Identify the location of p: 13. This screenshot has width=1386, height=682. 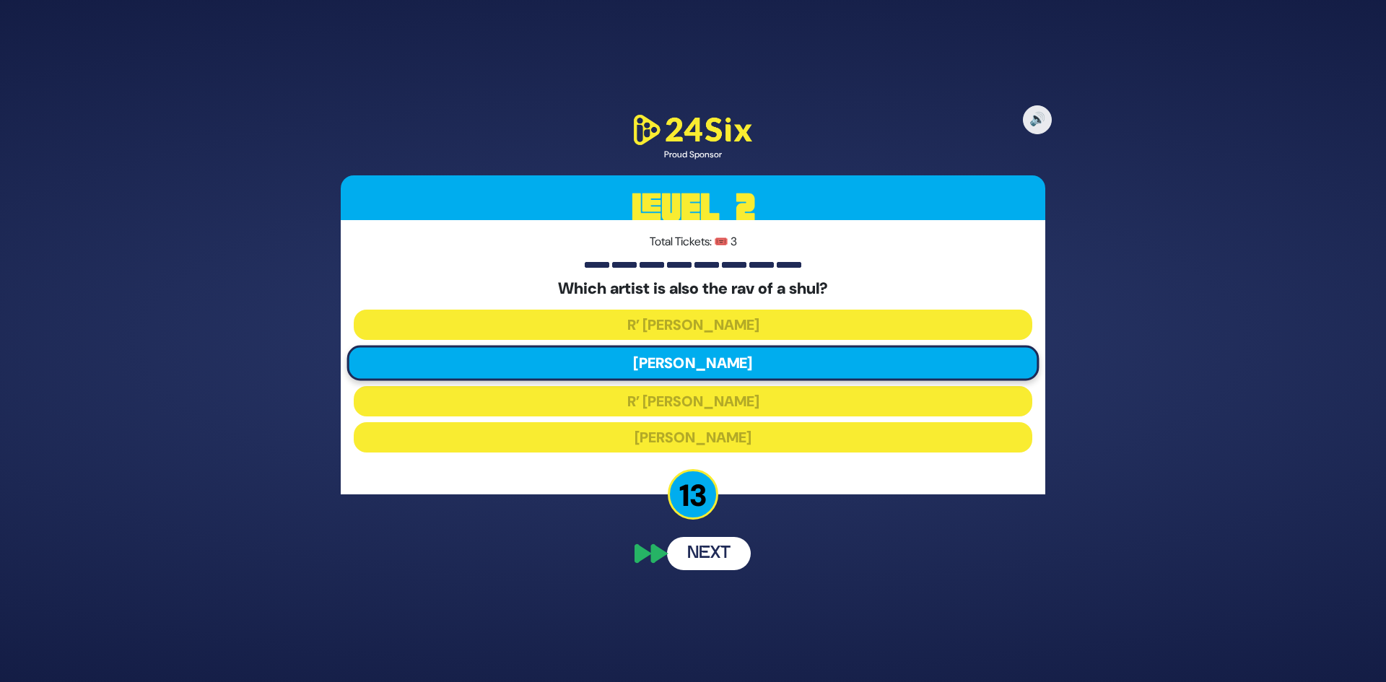
(693, 495).